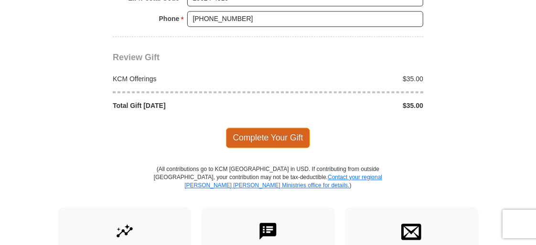 This screenshot has width=536, height=245. I want to click on span: Review Gift, so click(136, 57).